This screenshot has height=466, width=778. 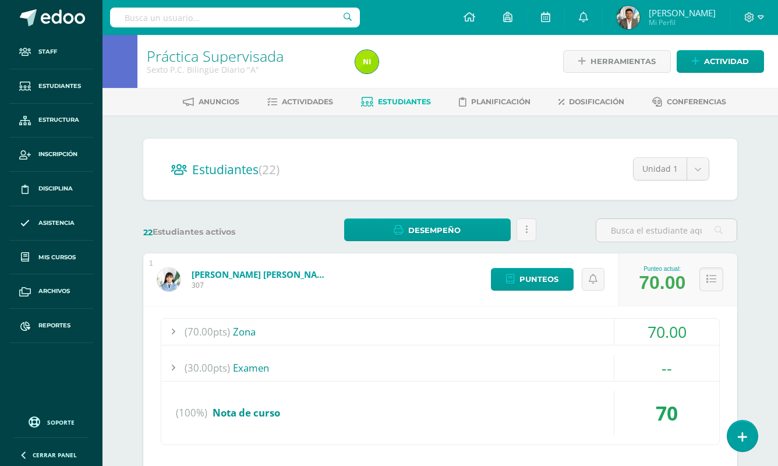 I want to click on span: (70.00pts), so click(x=207, y=331).